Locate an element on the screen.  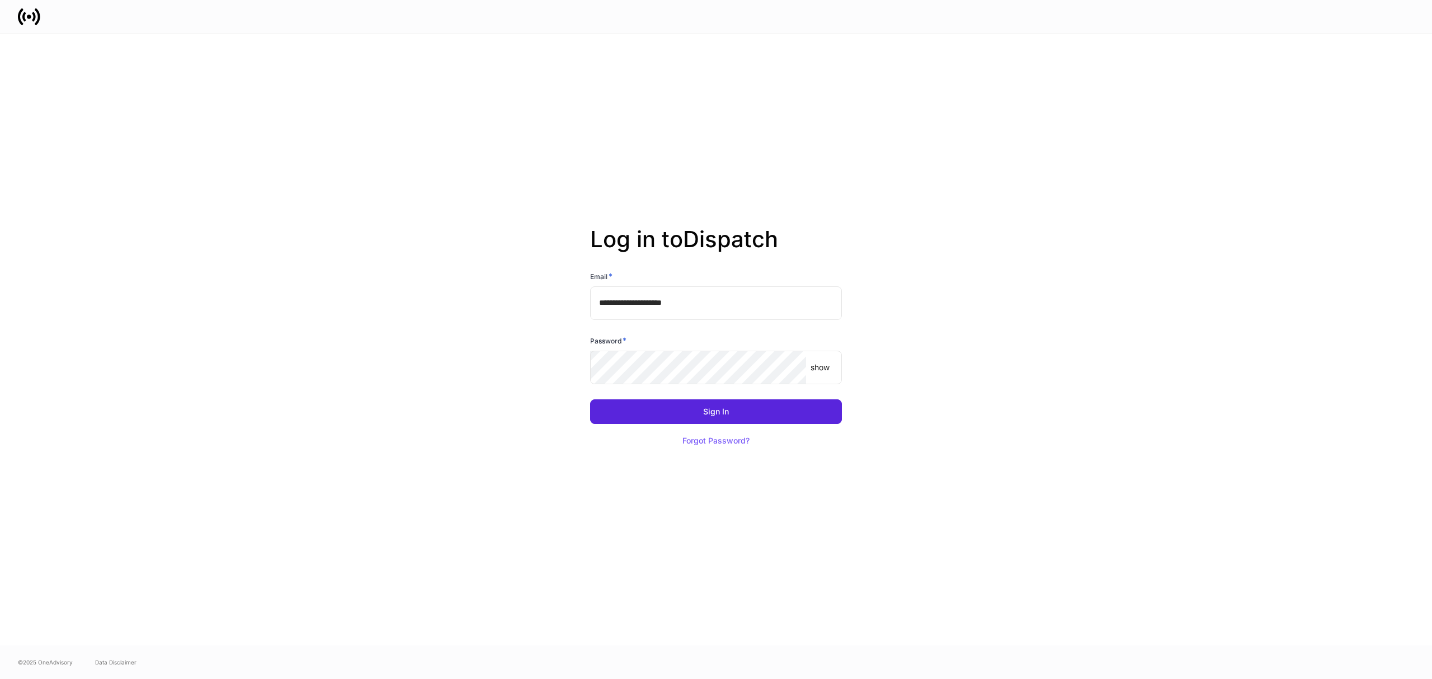
button: Forgot Password? is located at coordinates (716, 441).